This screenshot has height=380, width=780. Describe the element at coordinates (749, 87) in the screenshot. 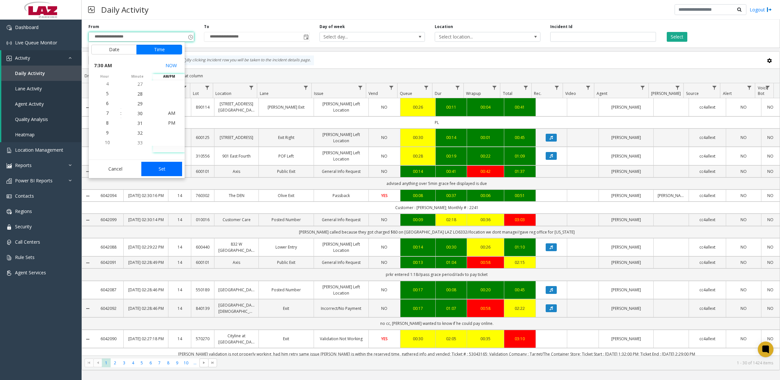

I see `a: Alert Filter Menu` at that location.